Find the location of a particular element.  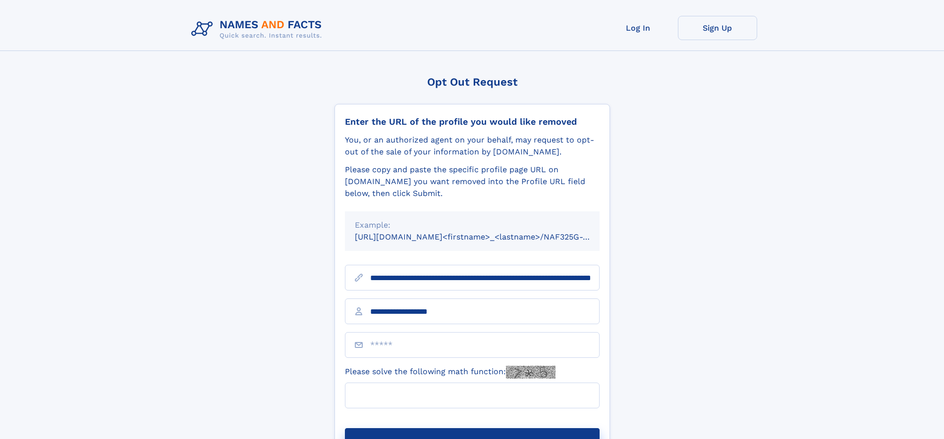

div: You, or an authorized agent on your behalf, may request to opt-out of the sale of your informatio... is located at coordinates (472, 146).